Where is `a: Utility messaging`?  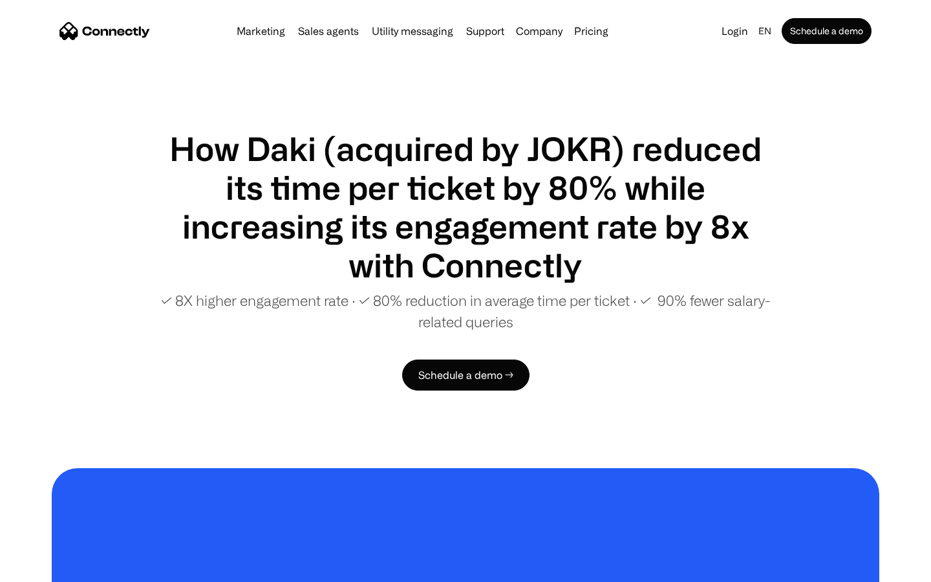
a: Utility messaging is located at coordinates (413, 31).